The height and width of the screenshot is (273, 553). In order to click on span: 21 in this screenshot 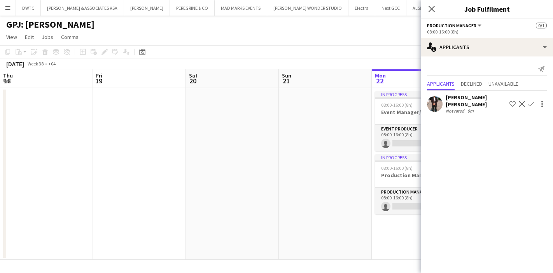, I will do `click(286, 81)`.